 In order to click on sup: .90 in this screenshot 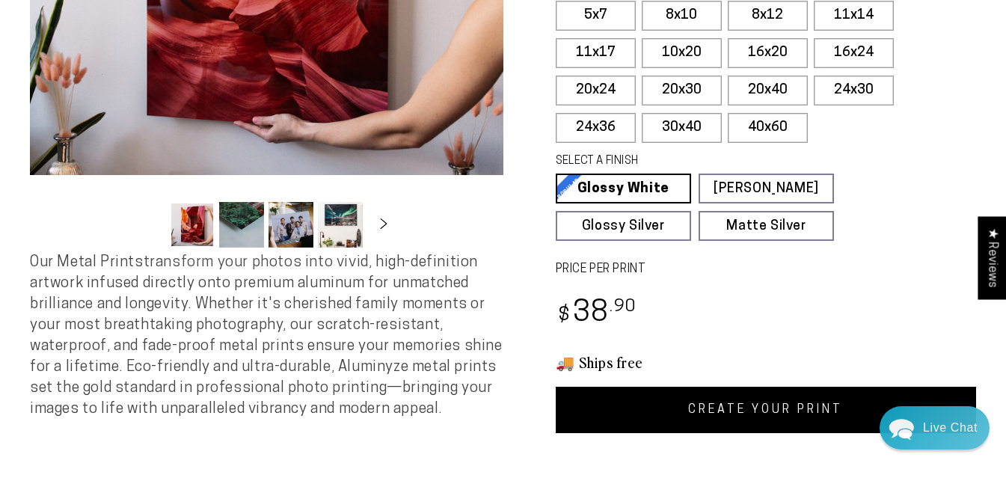, I will do `click(623, 307)`.